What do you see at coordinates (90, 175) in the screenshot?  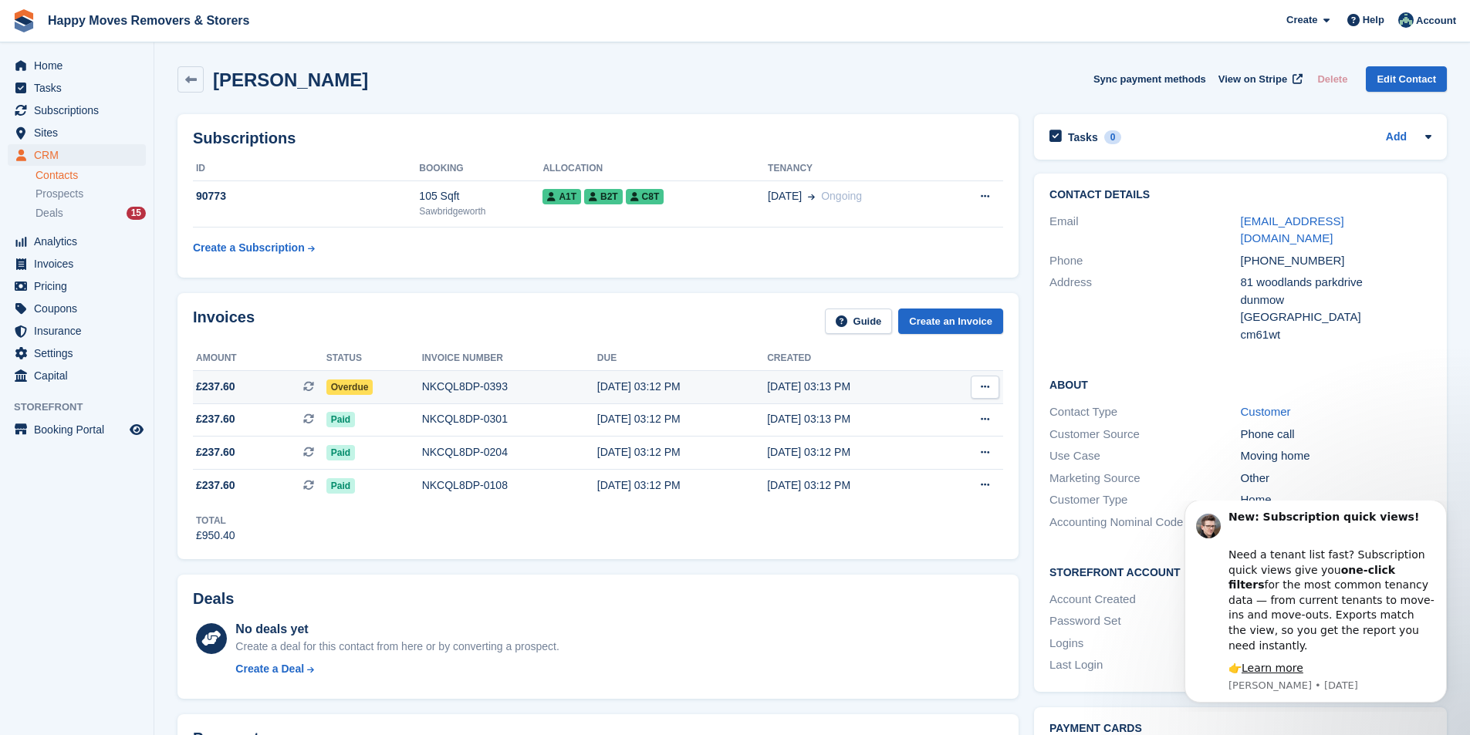 I see `a: Contacts` at bounding box center [90, 175].